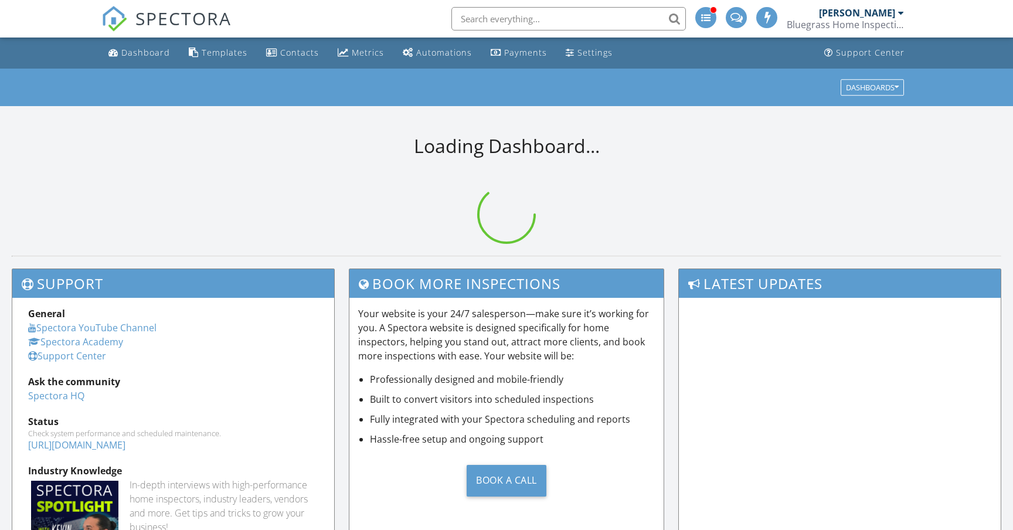  I want to click on div: Book a Call, so click(507, 481).